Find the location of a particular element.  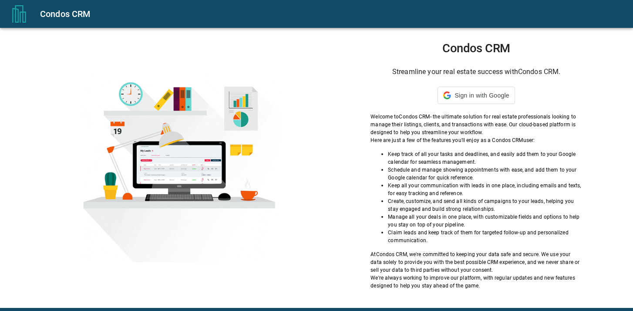

p: Schedule and manage showing appointments with ease, and add them to your Google calendar for quic... is located at coordinates (485, 174).